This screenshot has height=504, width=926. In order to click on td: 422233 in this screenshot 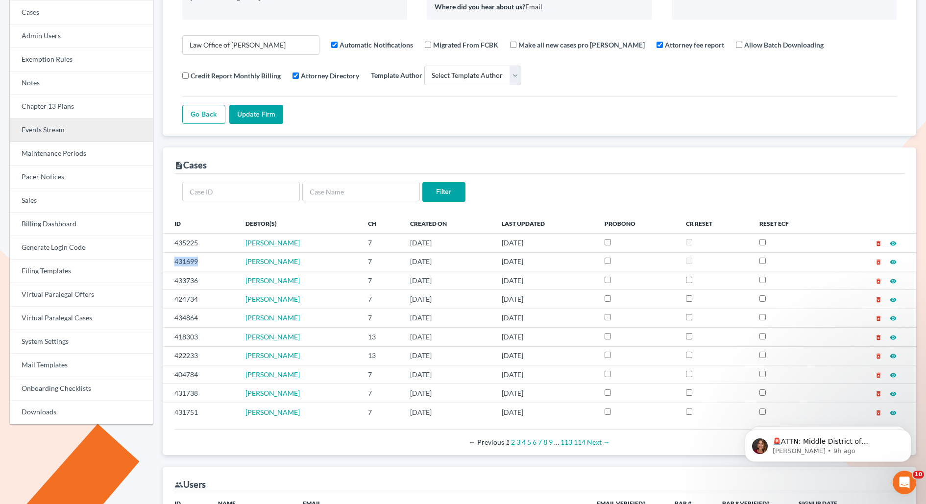, I will do `click(200, 356)`.